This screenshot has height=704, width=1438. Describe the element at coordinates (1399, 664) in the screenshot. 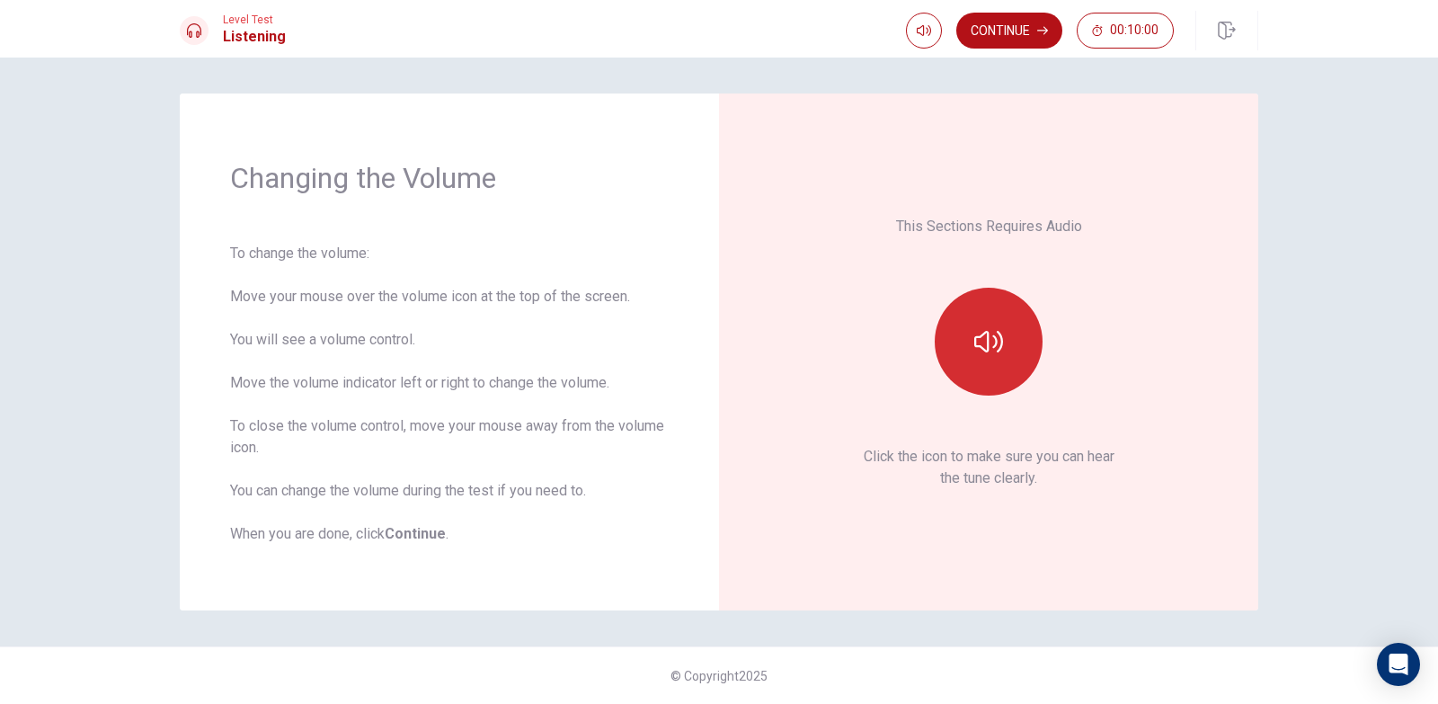

I see `div: Open Intercom Messenger` at that location.